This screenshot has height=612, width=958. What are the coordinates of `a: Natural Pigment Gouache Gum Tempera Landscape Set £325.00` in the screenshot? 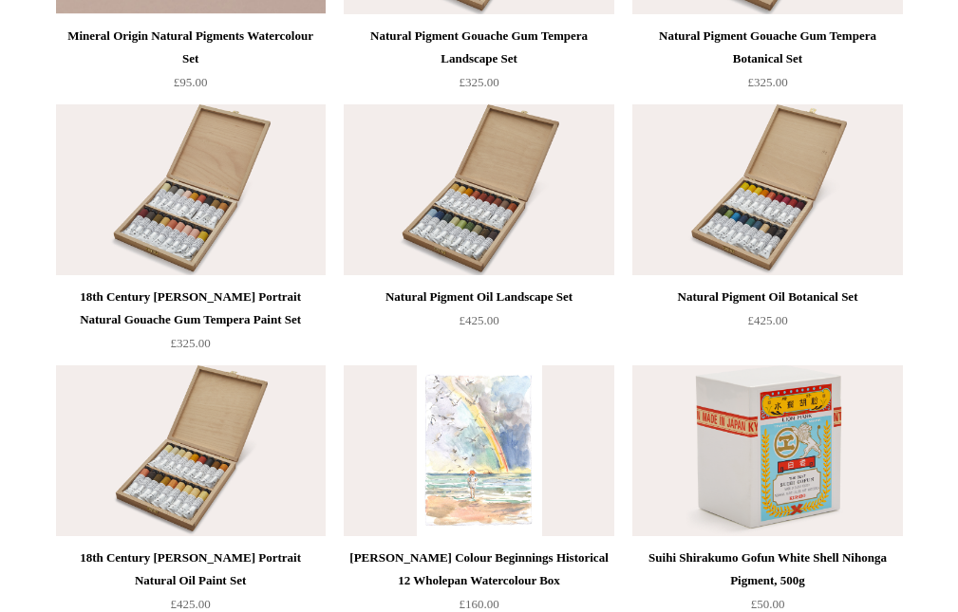 It's located at (478, 64).